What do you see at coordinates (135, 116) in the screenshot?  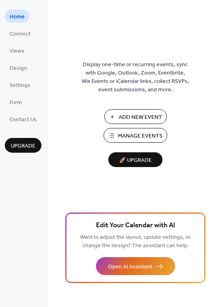 I see `button: Add New Event` at bounding box center [135, 116].